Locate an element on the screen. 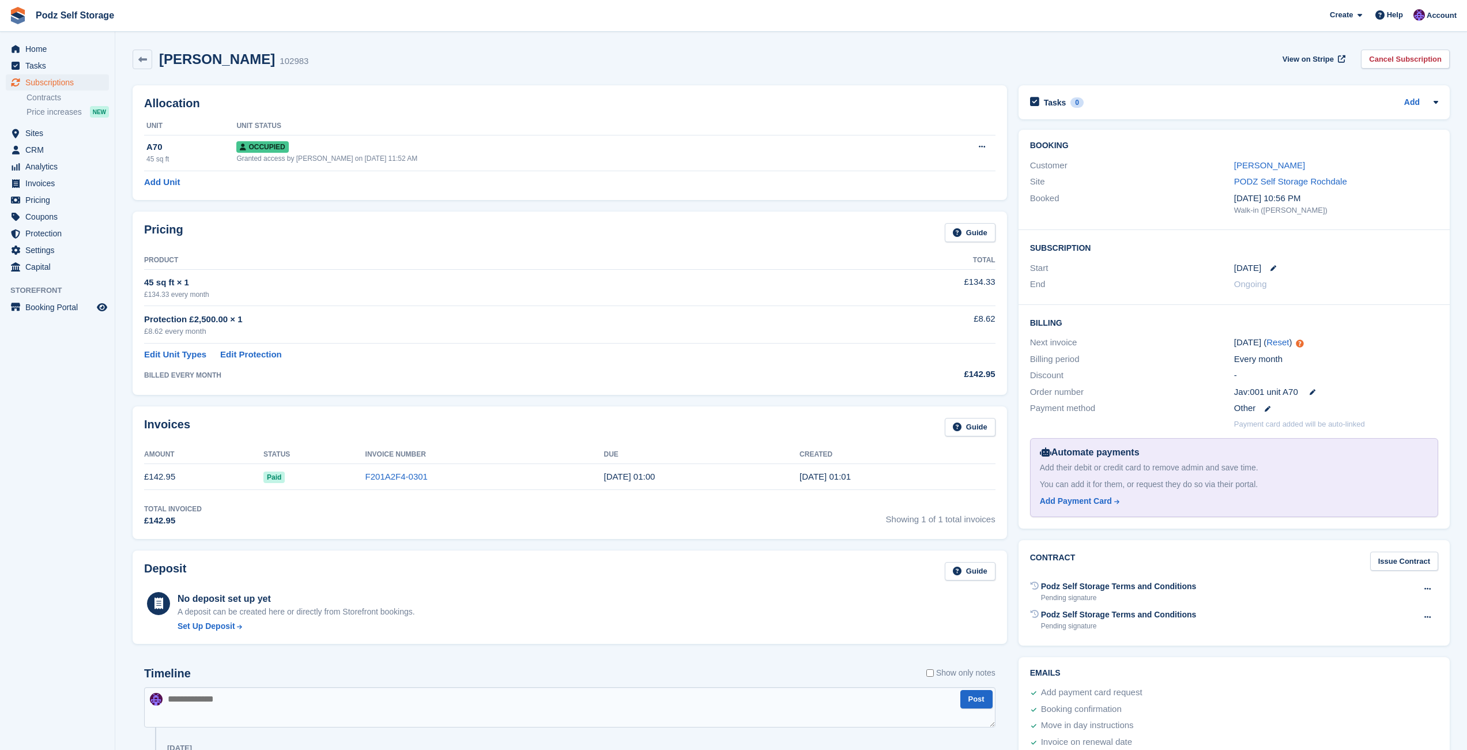  a: Set Up Deposit is located at coordinates (296, 626).